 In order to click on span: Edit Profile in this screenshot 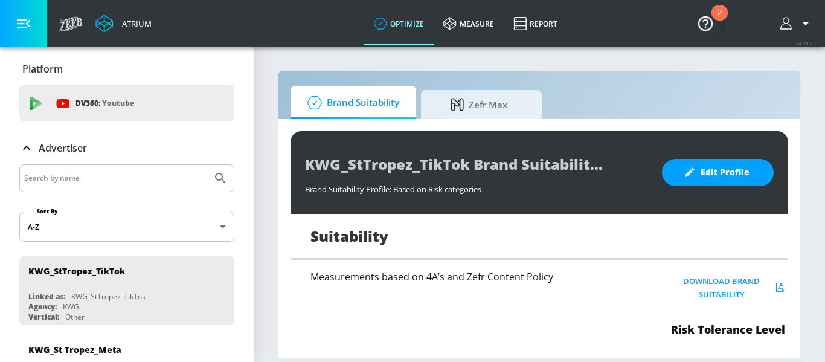, I will do `click(718, 172)`.